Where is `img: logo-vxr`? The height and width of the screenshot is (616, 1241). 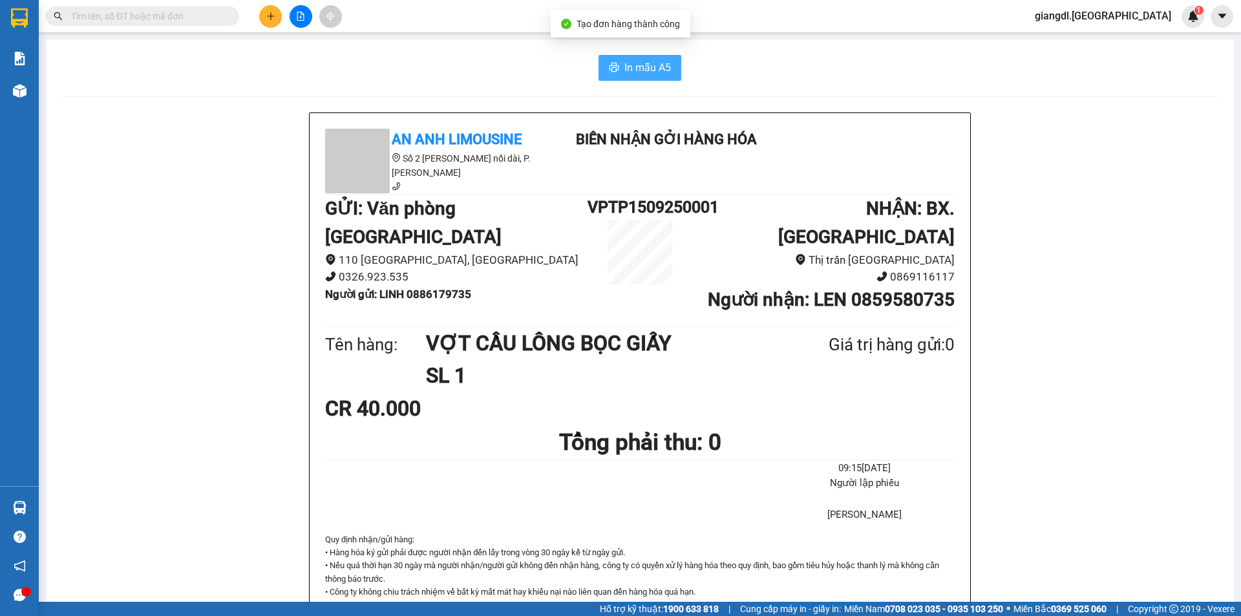 img: logo-vxr is located at coordinates (19, 18).